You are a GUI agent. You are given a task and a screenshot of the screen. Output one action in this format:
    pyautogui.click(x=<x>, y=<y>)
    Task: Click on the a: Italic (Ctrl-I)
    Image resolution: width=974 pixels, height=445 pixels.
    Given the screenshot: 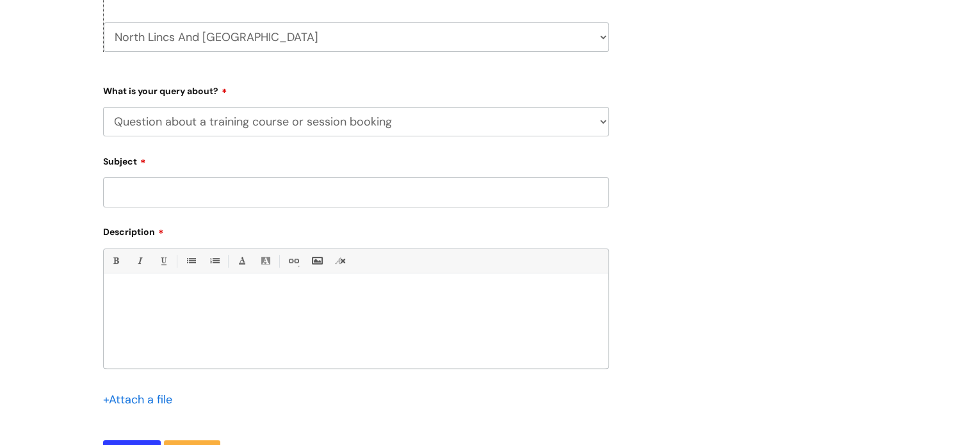 What is the action you would take?
    pyautogui.click(x=139, y=261)
    